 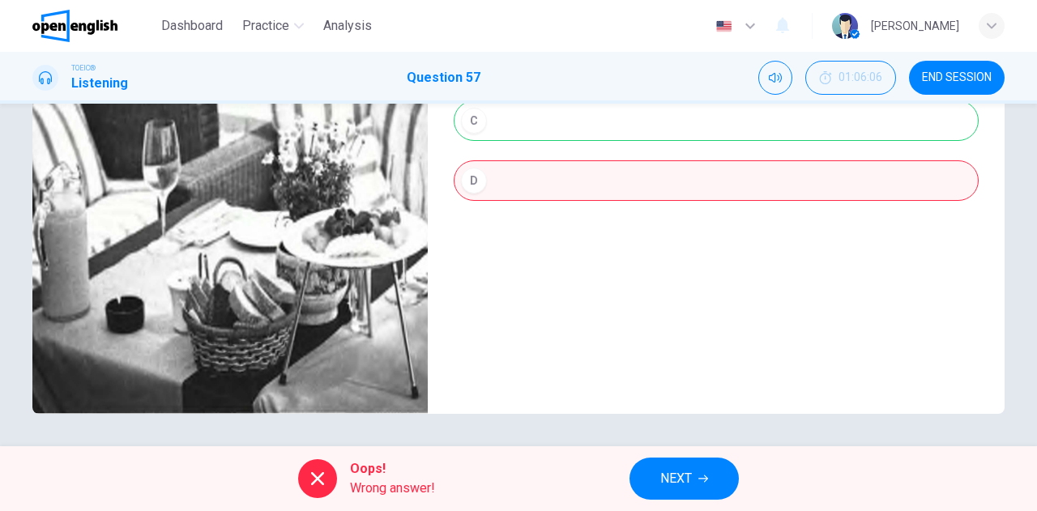 What do you see at coordinates (83, 68) in the screenshot?
I see `span: TOEIC®` at bounding box center [83, 68].